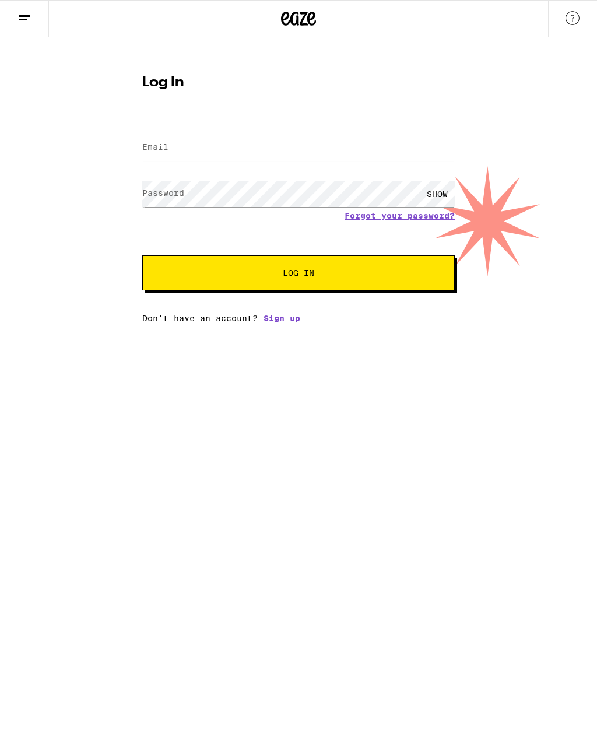 Image resolution: width=597 pixels, height=734 pixels. What do you see at coordinates (400, 216) in the screenshot?
I see `a: Forgot your password?` at bounding box center [400, 216].